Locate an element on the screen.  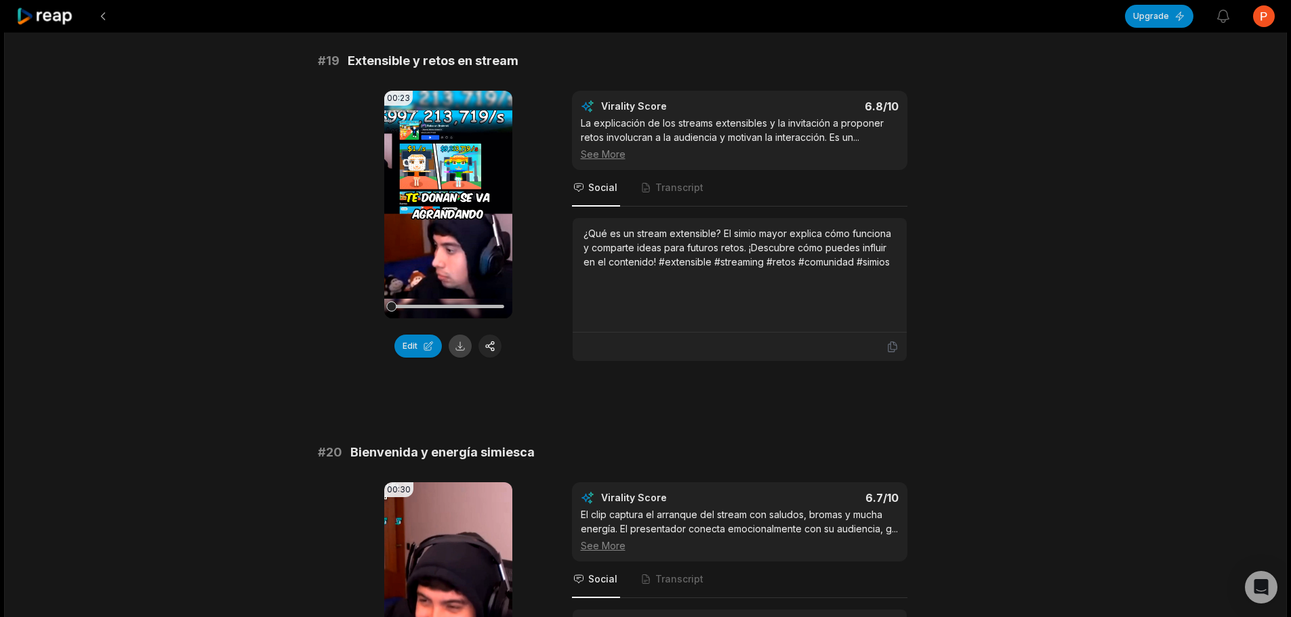
video: Your browser does not support mp4 format. is located at coordinates (448, 205).